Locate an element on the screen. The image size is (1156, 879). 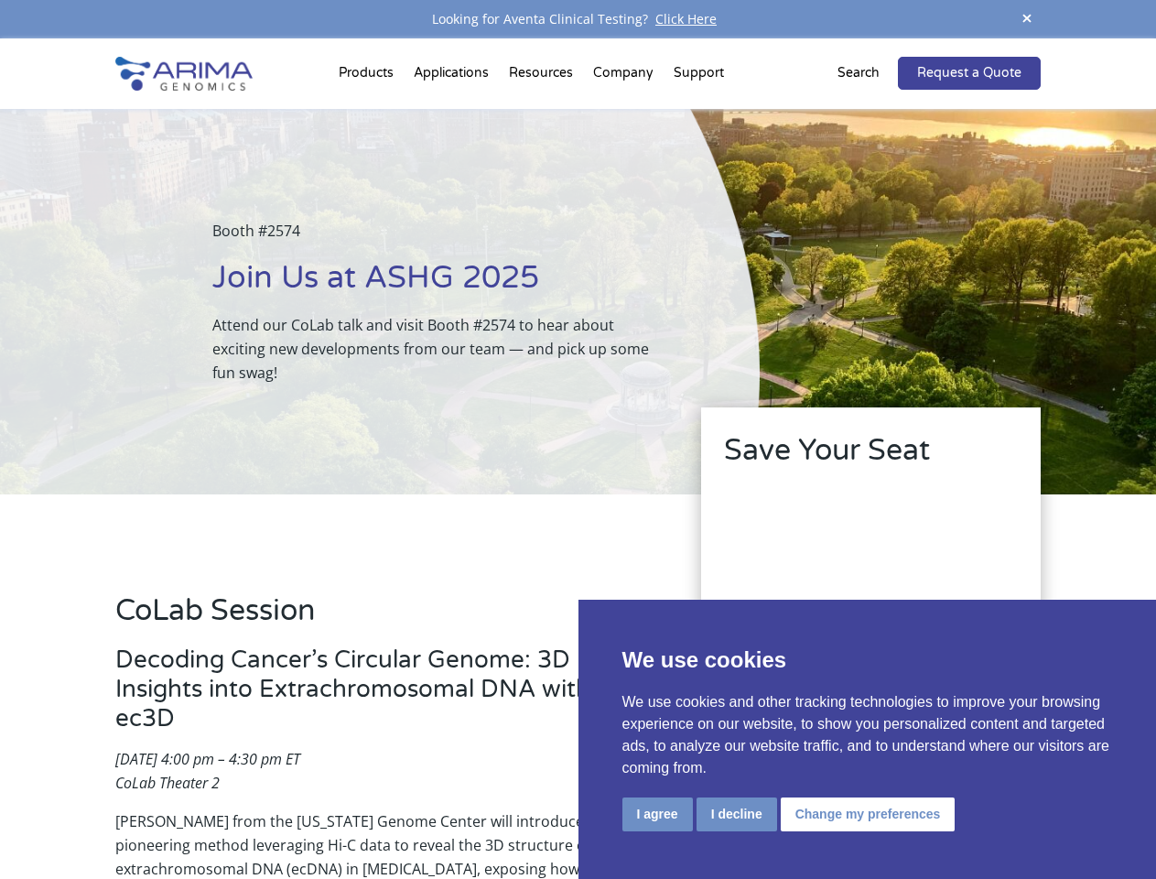
h2: CoLab Session is located at coordinates (383, 618).